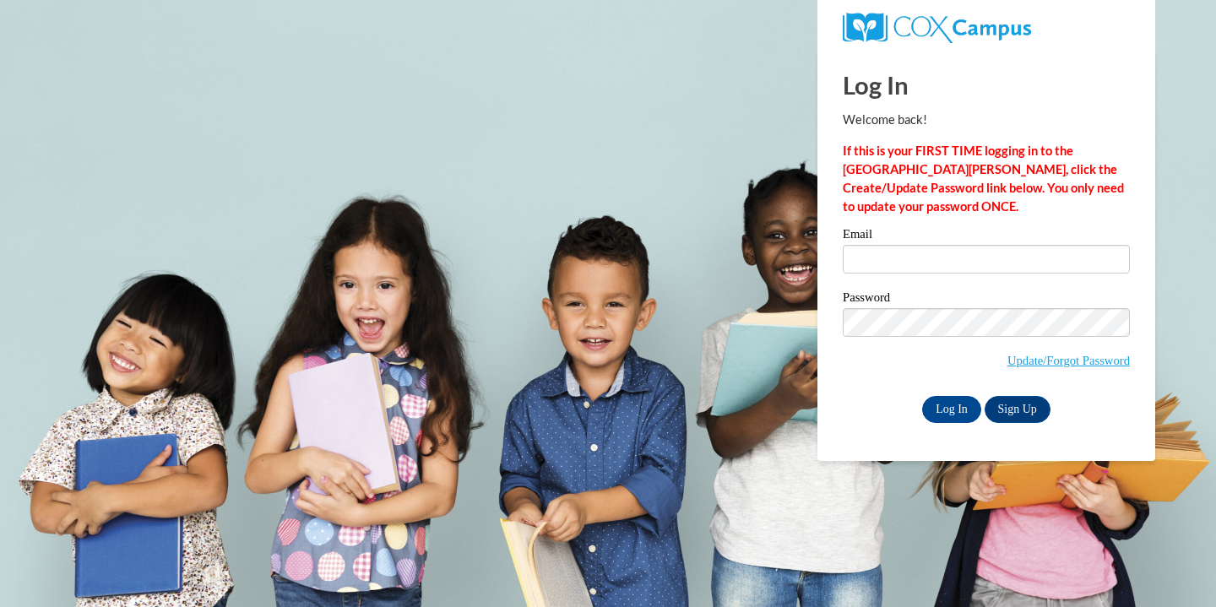  Describe the element at coordinates (986, 84) in the screenshot. I see `h1: Log In` at that location.